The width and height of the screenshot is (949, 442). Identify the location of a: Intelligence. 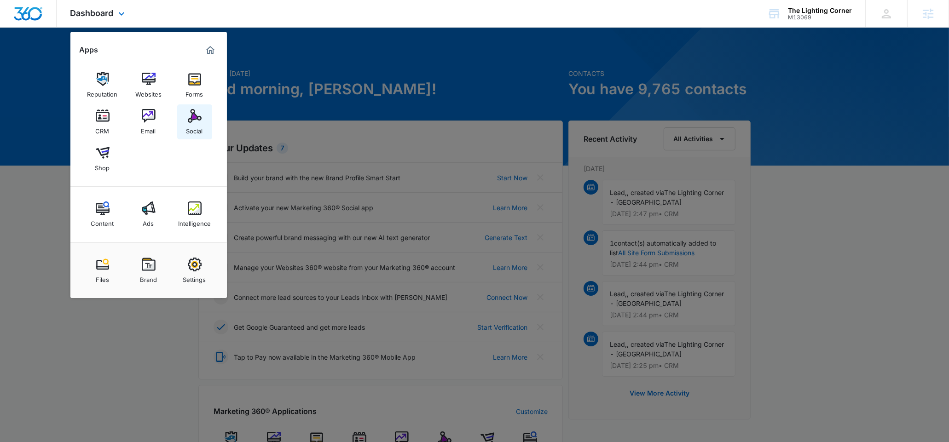
(195, 214).